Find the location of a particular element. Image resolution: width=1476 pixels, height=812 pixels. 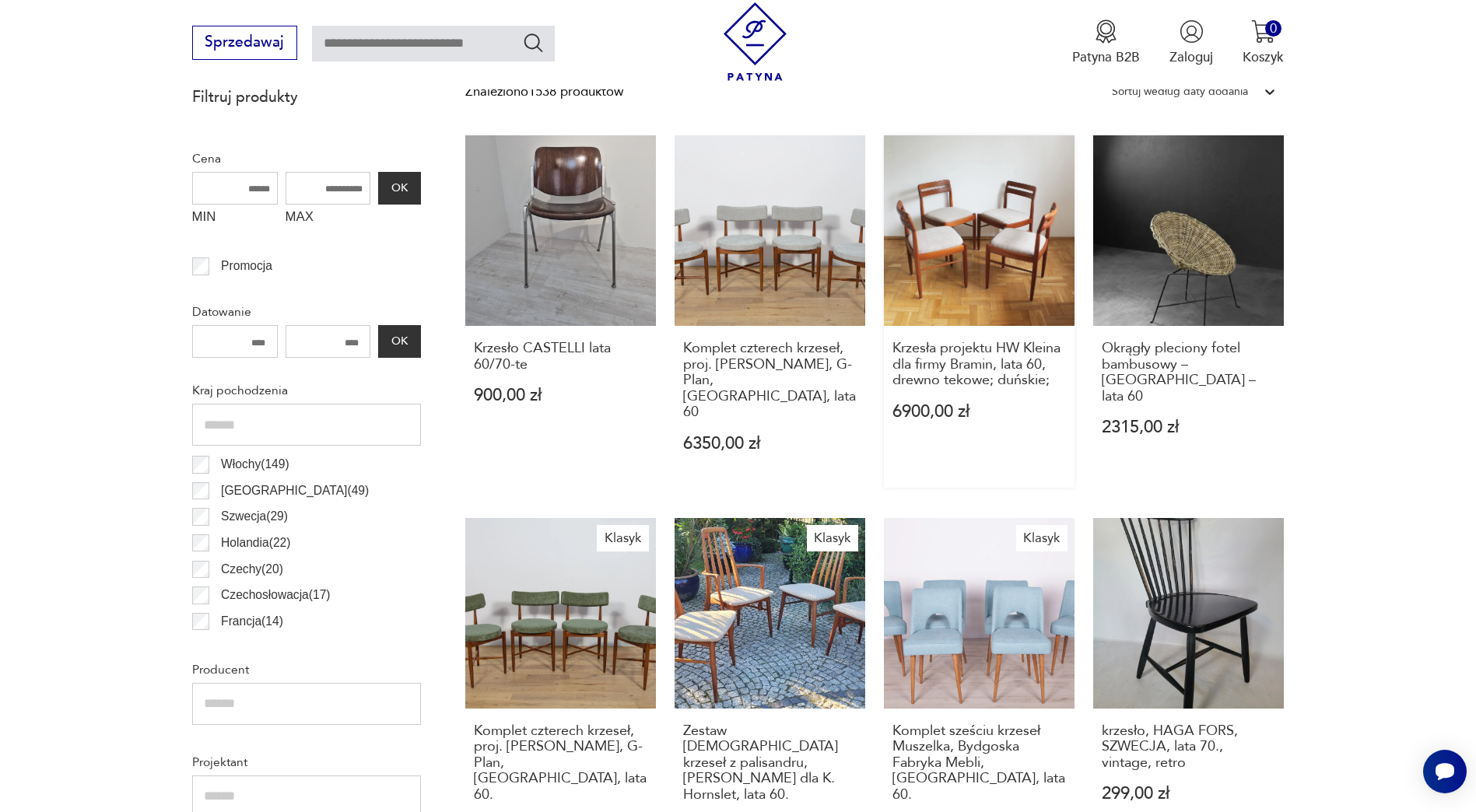

p: Szwecja ( 29 ) is located at coordinates (254, 516).